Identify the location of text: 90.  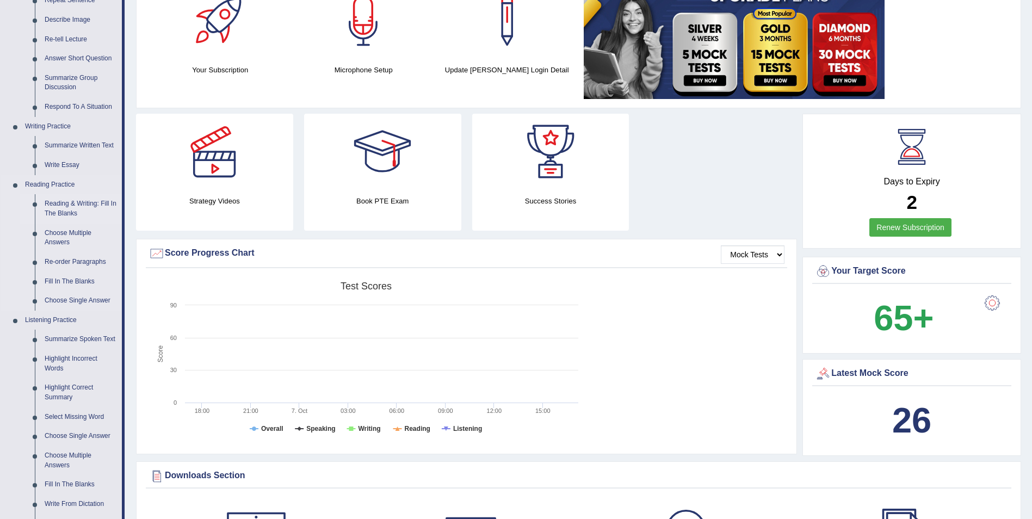
(174, 305).